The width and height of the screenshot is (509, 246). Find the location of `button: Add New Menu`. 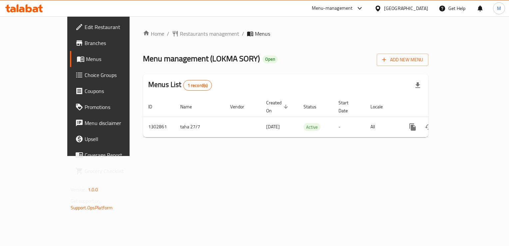

button: Add New Menu is located at coordinates (402, 60).